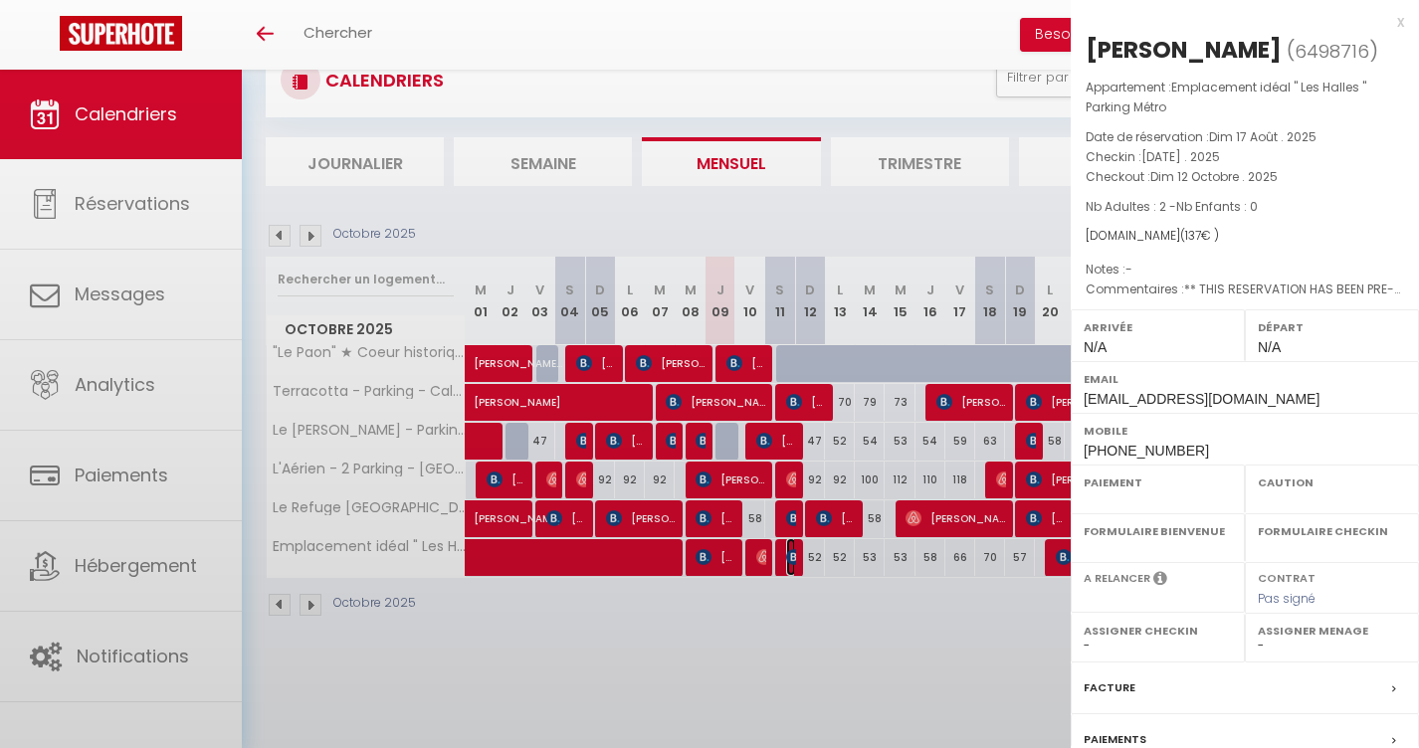 Image resolution: width=1419 pixels, height=748 pixels. I want to click on span: Dim 17 Août . 2025, so click(1263, 136).